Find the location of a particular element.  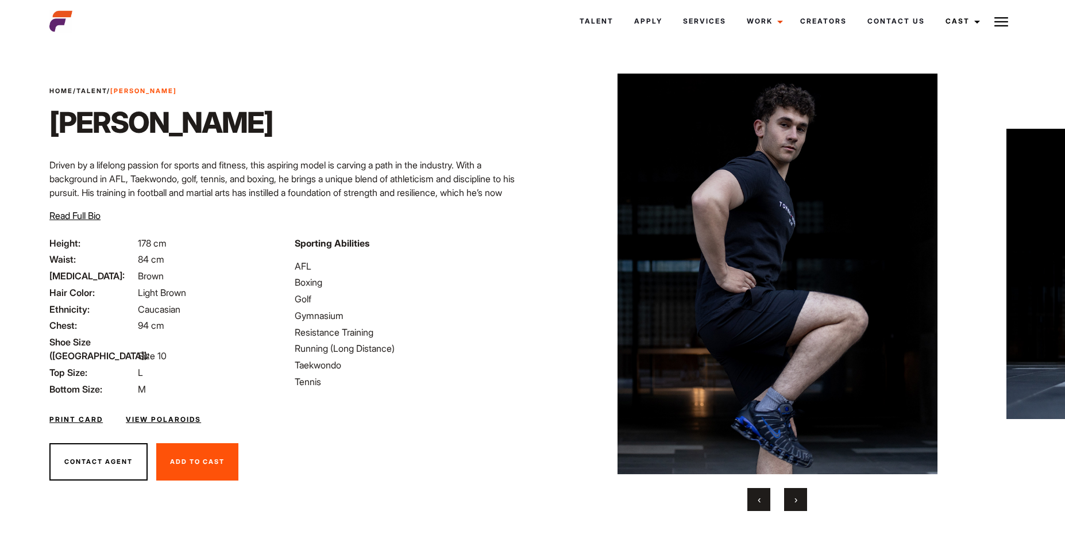

span: Ethnicity: is located at coordinates (92, 309).